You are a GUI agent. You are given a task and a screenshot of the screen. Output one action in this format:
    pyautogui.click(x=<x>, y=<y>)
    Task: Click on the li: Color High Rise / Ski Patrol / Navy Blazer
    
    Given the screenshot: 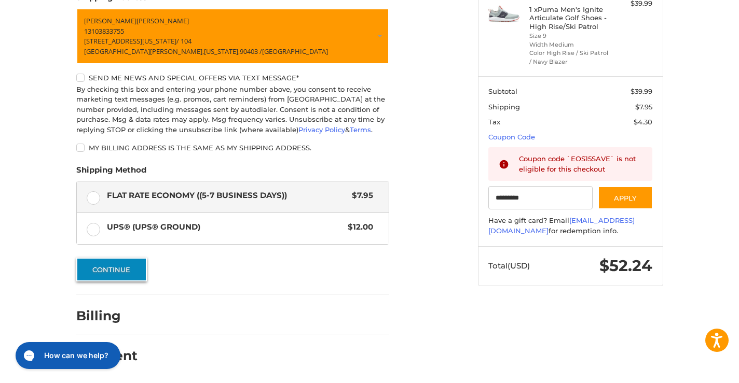 What is the action you would take?
    pyautogui.click(x=569, y=57)
    